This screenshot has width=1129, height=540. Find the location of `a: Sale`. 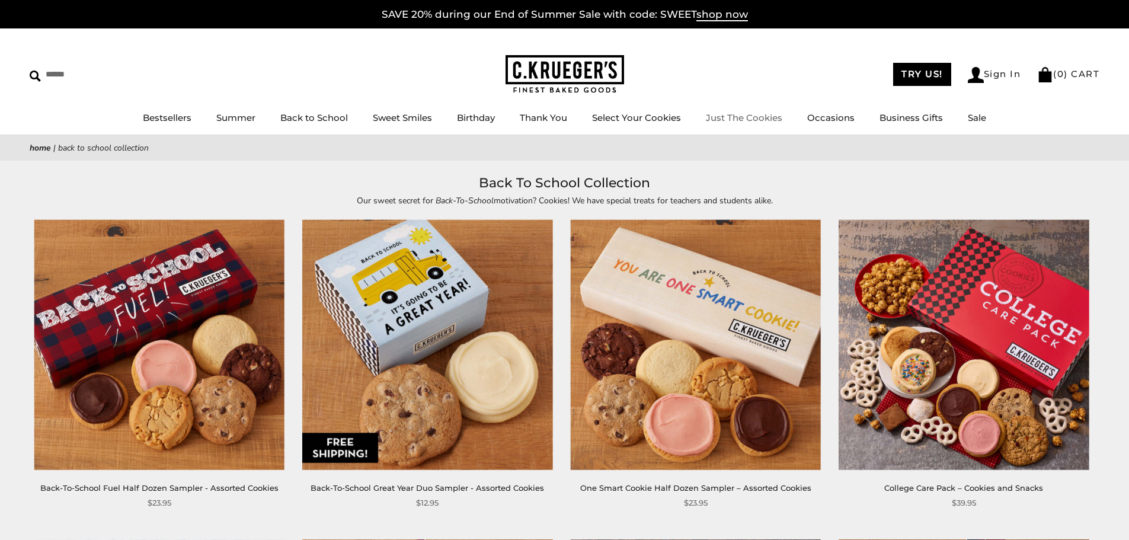

a: Sale is located at coordinates (977, 117).